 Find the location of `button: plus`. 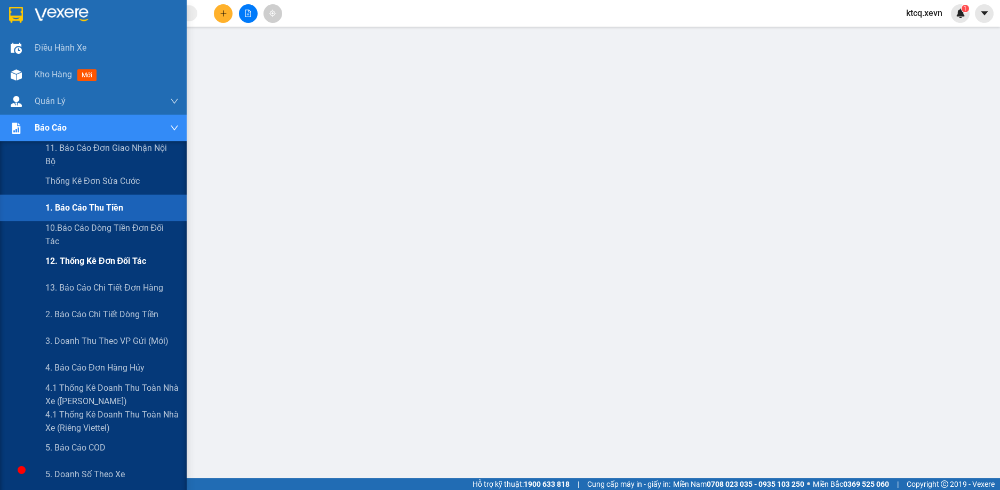

button: plus is located at coordinates (223, 13).